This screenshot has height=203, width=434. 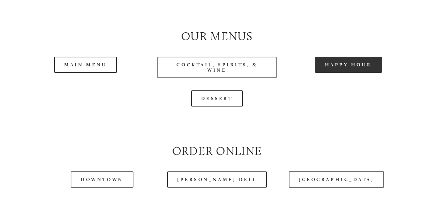 I want to click on h2: Order Online, so click(x=217, y=151).